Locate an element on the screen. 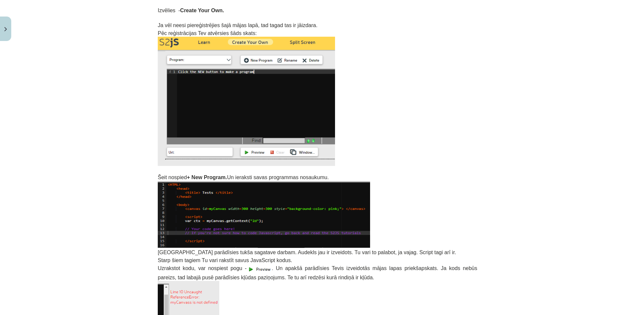 Image resolution: width=635 pixels, height=315 pixels. span: Izvēlies - is located at coordinates (191, 10).